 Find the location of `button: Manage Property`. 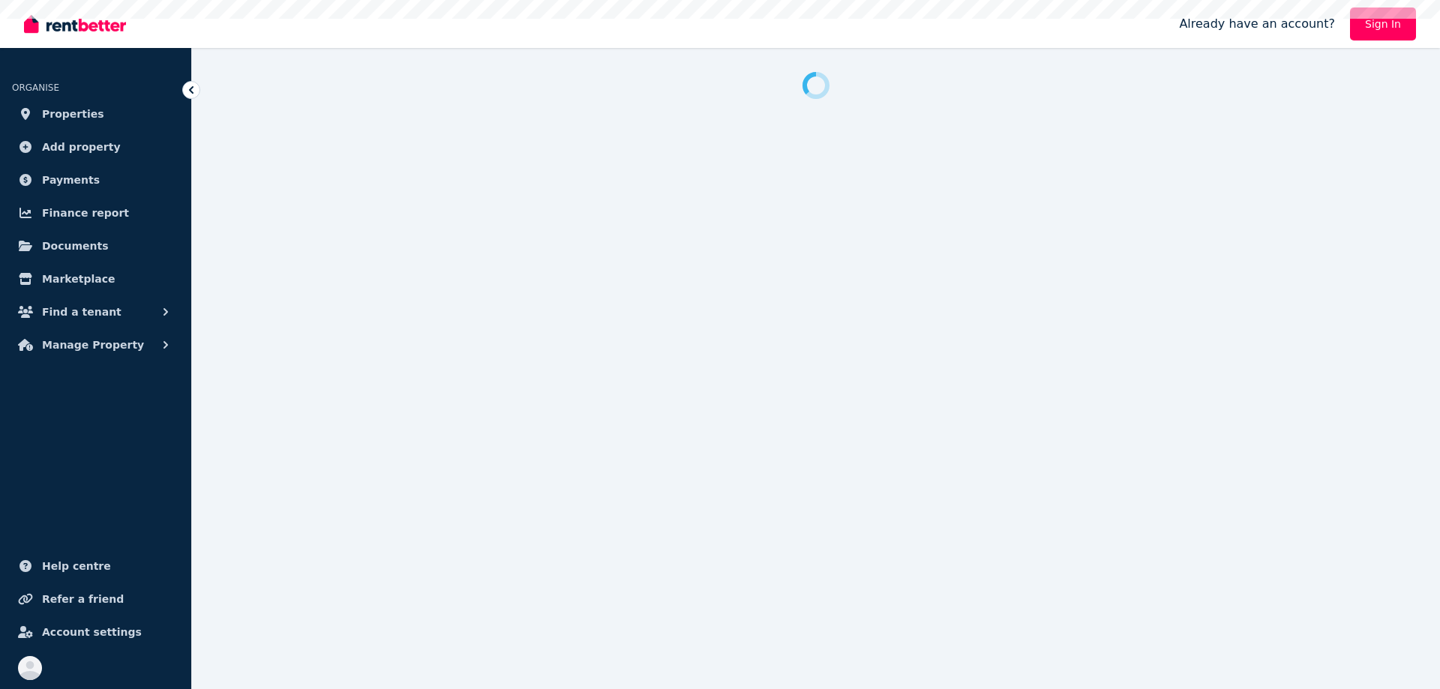

button: Manage Property is located at coordinates (95, 345).